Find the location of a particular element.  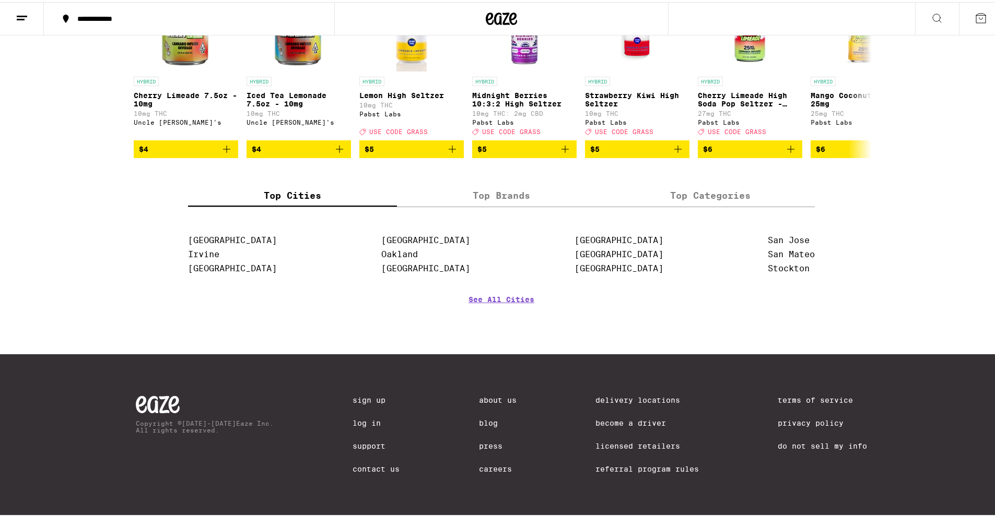

div: tabs is located at coordinates (501, 194).